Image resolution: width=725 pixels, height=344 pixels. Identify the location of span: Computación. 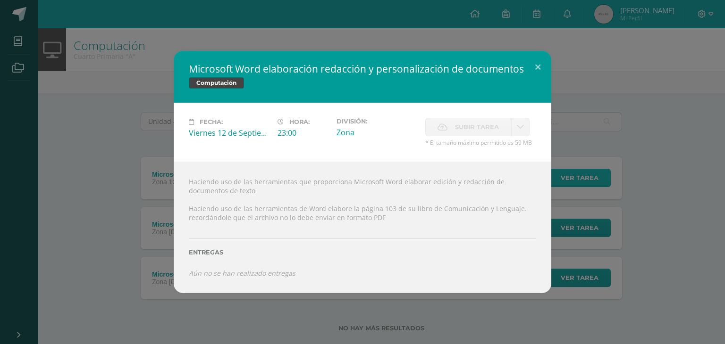
(216, 83).